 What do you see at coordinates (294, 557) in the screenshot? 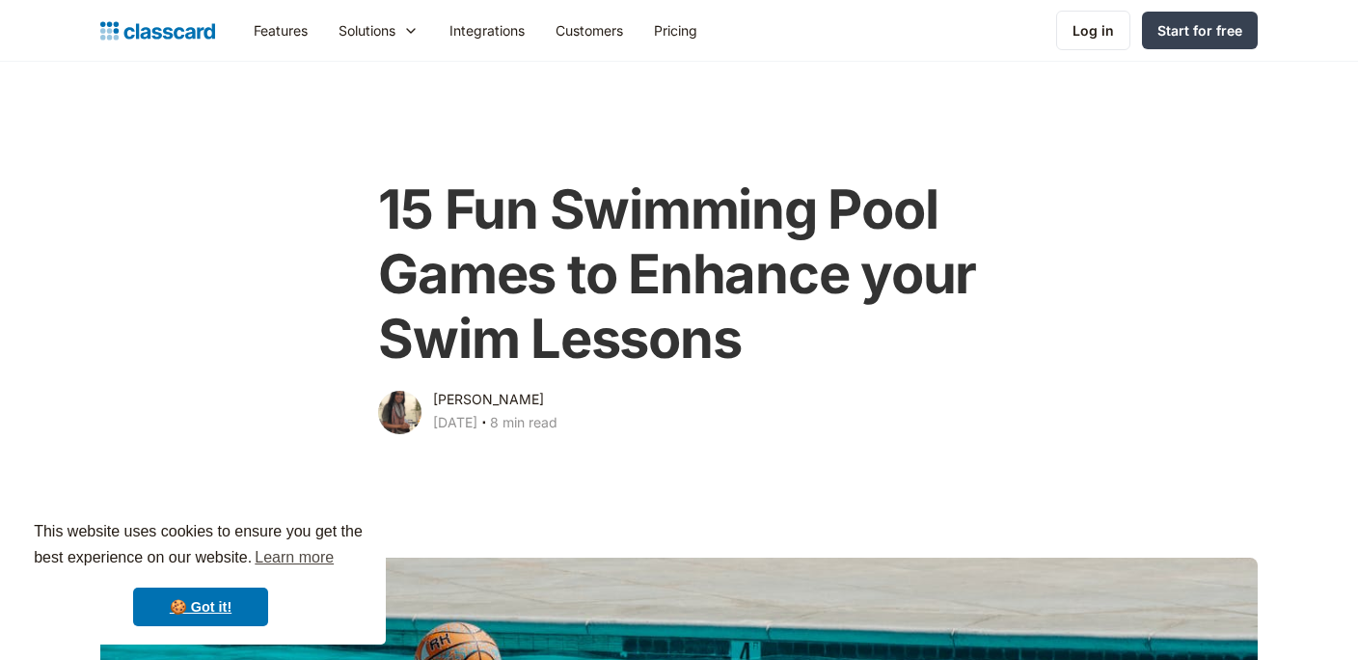
I see `a: learn more about cookies` at bounding box center [294, 557].